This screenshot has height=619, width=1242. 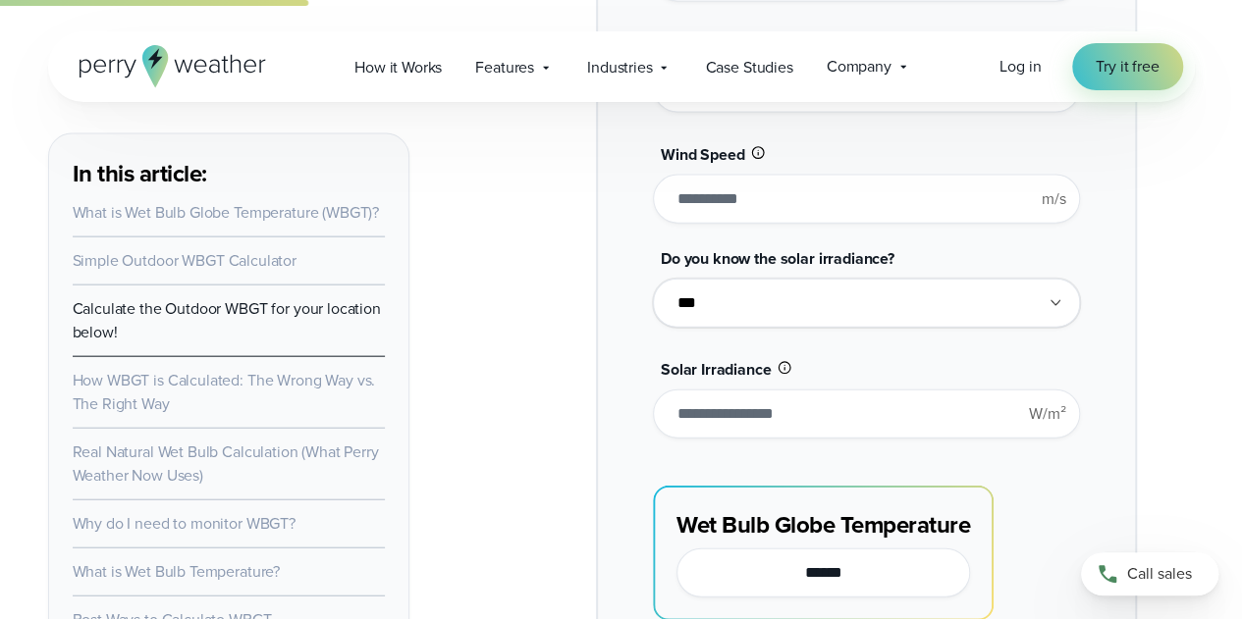 What do you see at coordinates (229, 174) in the screenshot?
I see `h3: In this article:` at bounding box center [229, 174].